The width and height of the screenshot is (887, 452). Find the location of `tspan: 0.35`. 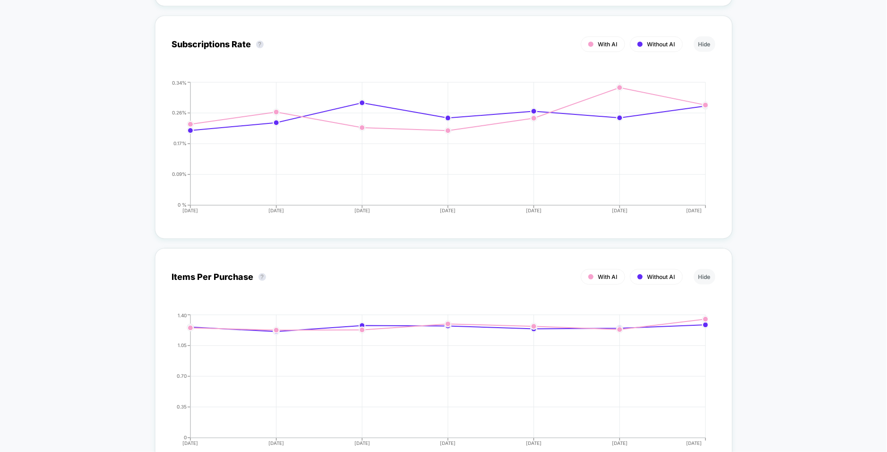

tspan: 0.35 is located at coordinates (181, 406).